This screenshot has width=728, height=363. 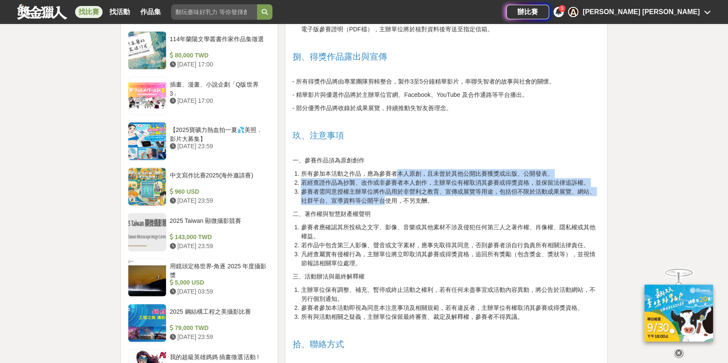 I want to click on a: 辦比賽, so click(x=528, y=12).